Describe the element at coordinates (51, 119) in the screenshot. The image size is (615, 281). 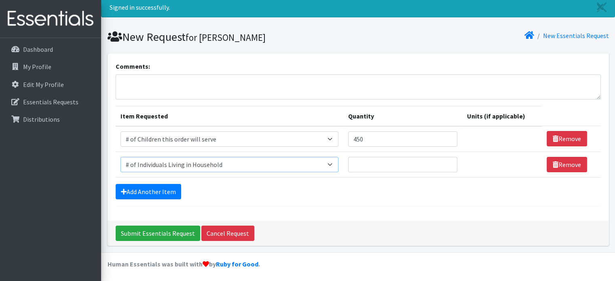
I see `a: Distributions` at that location.